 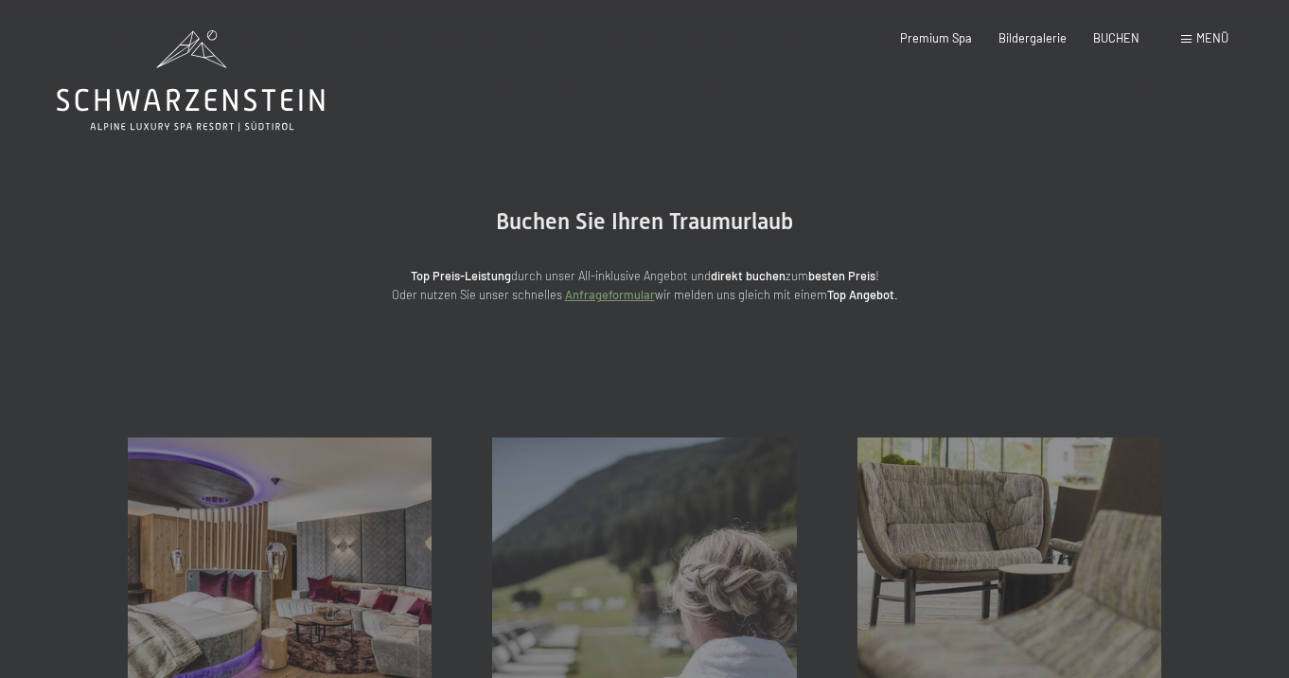 I want to click on span: BUCHEN, so click(x=1116, y=38).